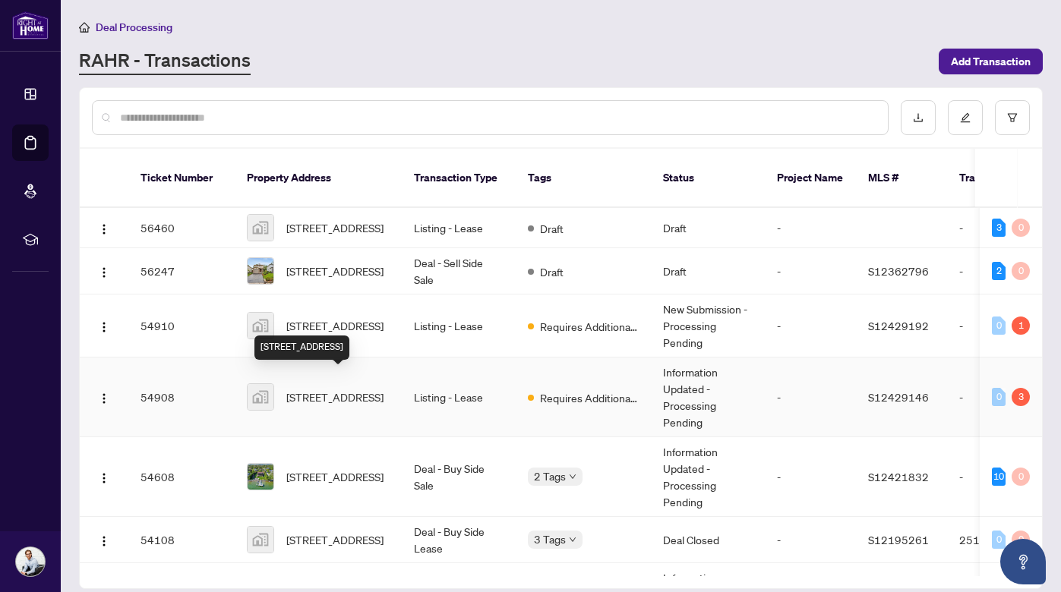 The image size is (1061, 592). What do you see at coordinates (182, 326) in the screenshot?
I see `td: 54910` at bounding box center [182, 326].